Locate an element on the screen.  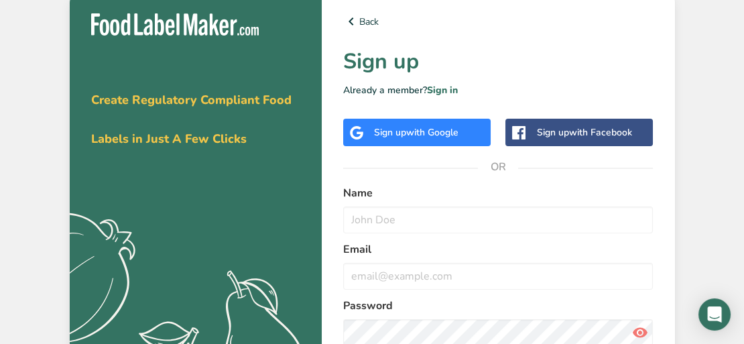
label: Email is located at coordinates (498, 249).